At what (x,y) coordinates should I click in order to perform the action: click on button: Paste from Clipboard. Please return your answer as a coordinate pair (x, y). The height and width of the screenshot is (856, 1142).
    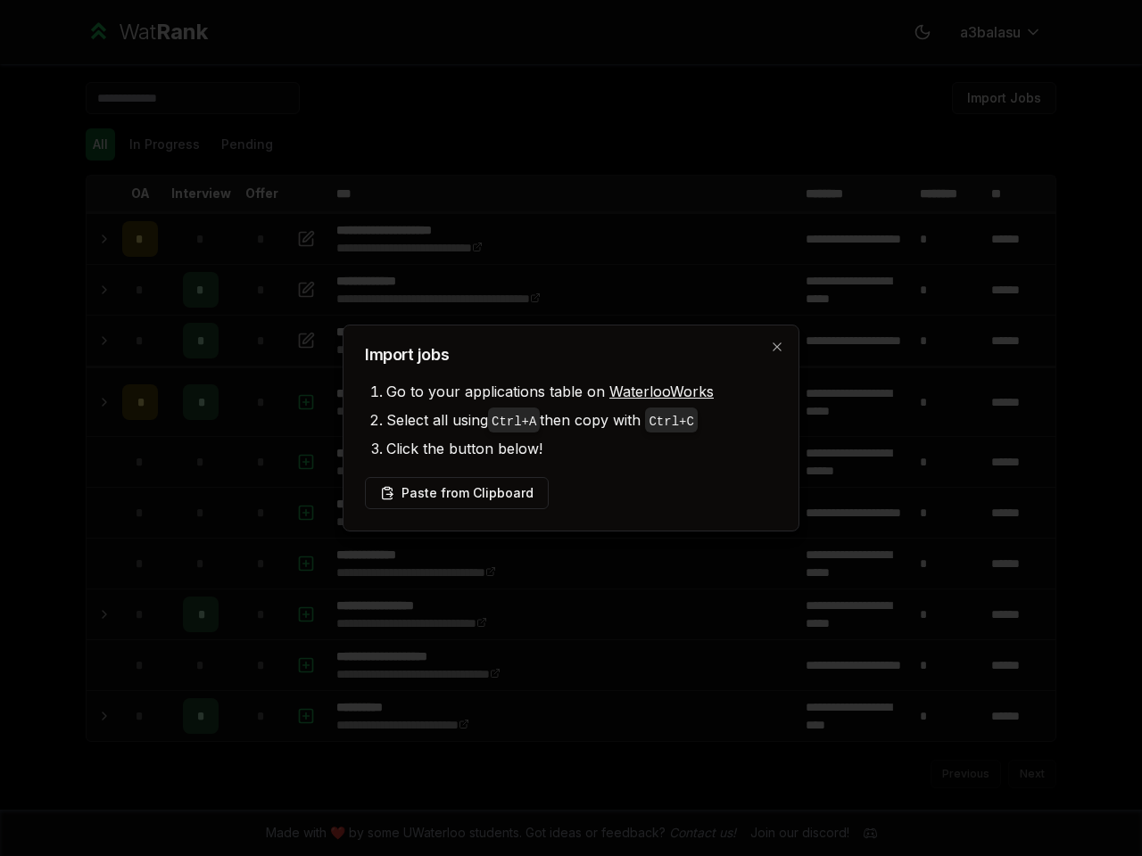
    Looking at the image, I should click on (457, 493).